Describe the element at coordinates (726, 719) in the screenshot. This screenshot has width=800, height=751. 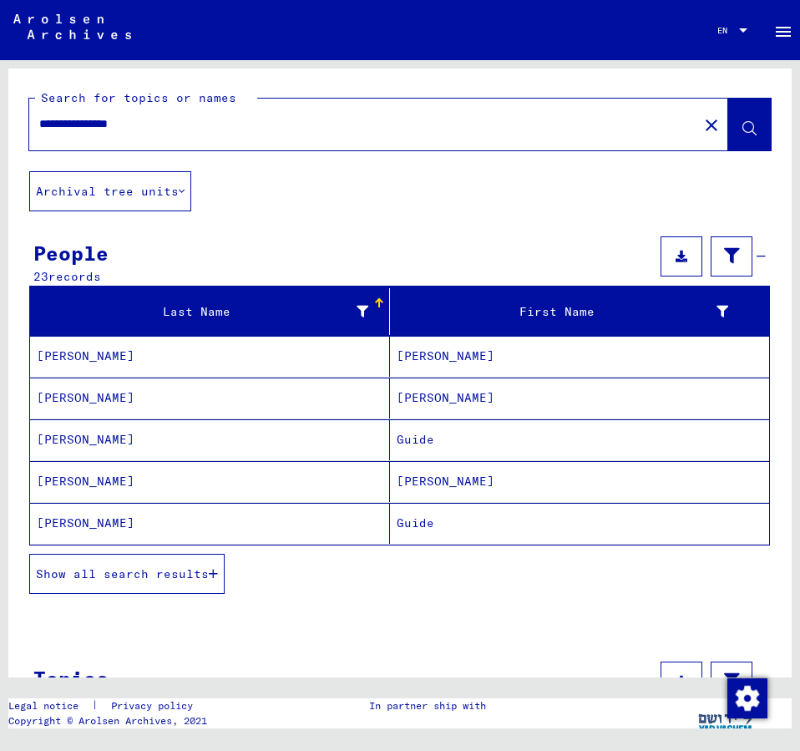
I see `img: yv_logo.png` at that location.